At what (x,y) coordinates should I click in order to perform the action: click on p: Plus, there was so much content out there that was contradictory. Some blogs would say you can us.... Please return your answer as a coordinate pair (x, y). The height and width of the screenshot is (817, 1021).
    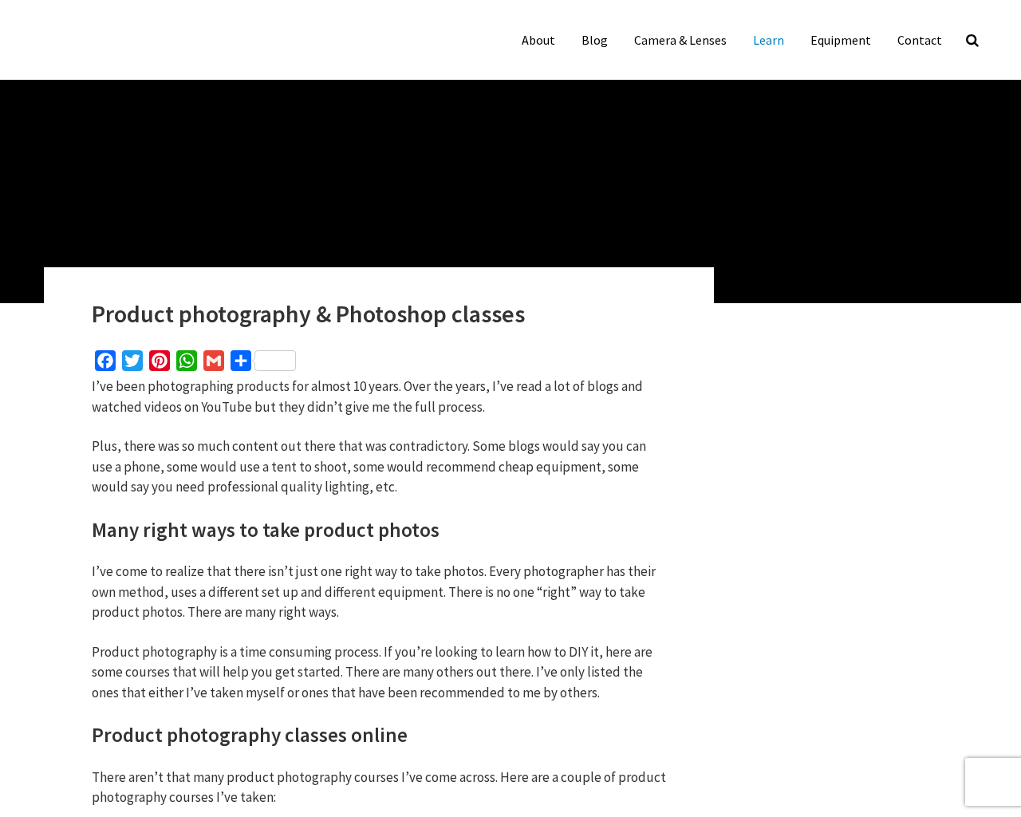
    Looking at the image, I should click on (379, 467).